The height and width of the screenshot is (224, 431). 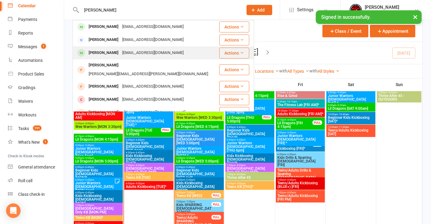 I want to click on button: Class / Event, so click(x=346, y=31).